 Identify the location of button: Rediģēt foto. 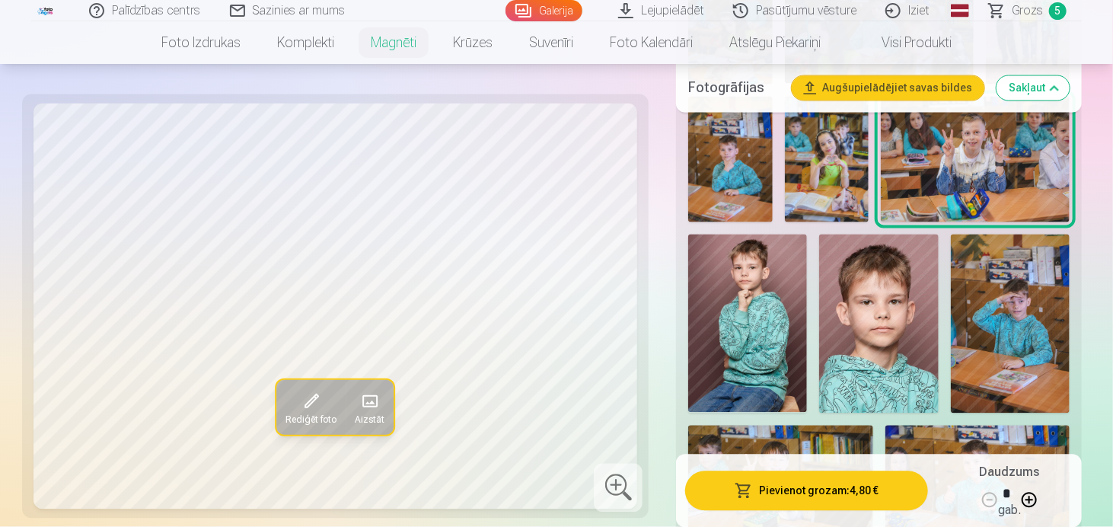
(311, 408).